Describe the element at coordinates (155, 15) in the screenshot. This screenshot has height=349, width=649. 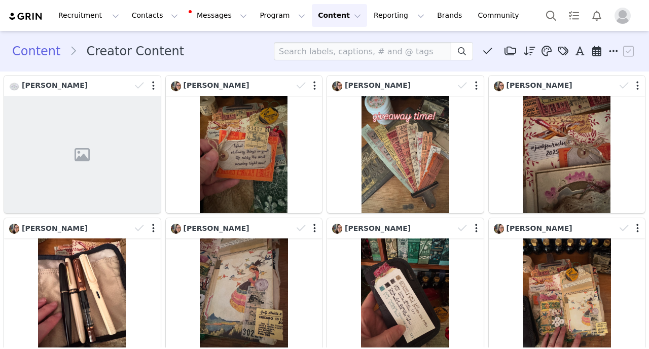
I see `button: Contacts` at that location.